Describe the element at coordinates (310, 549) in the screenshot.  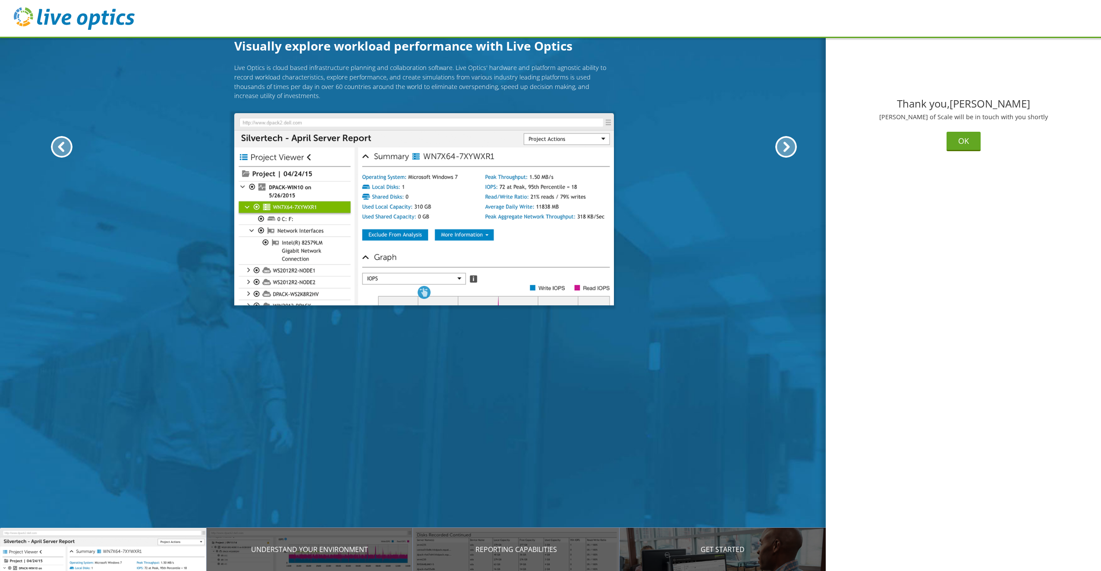
I see `p: Understand your environment` at that location.